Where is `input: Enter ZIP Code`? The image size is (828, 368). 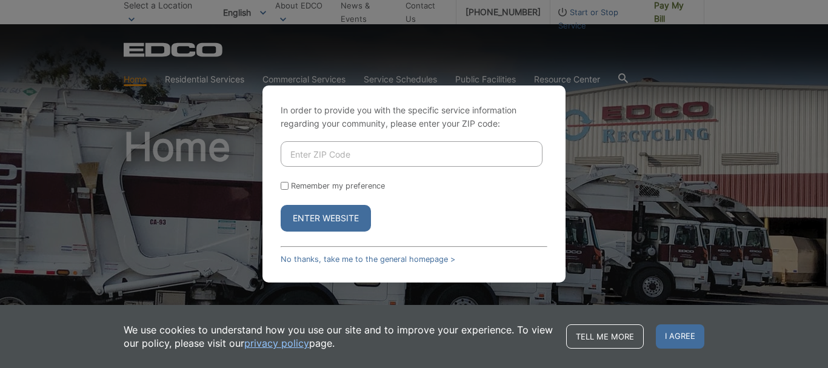
input: Enter ZIP Code is located at coordinates (412, 154).